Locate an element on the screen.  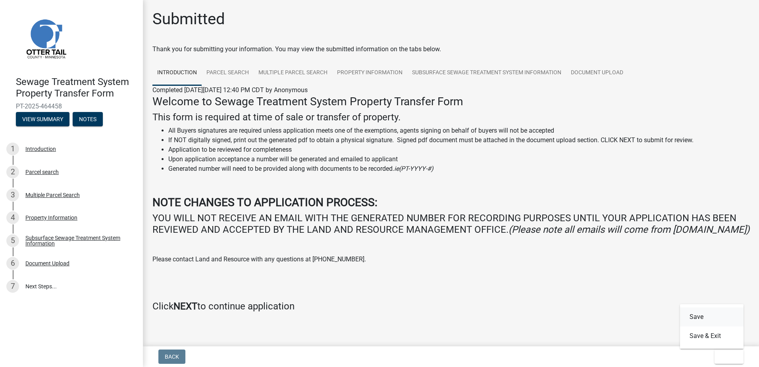
div: 3 is located at coordinates (13, 195).